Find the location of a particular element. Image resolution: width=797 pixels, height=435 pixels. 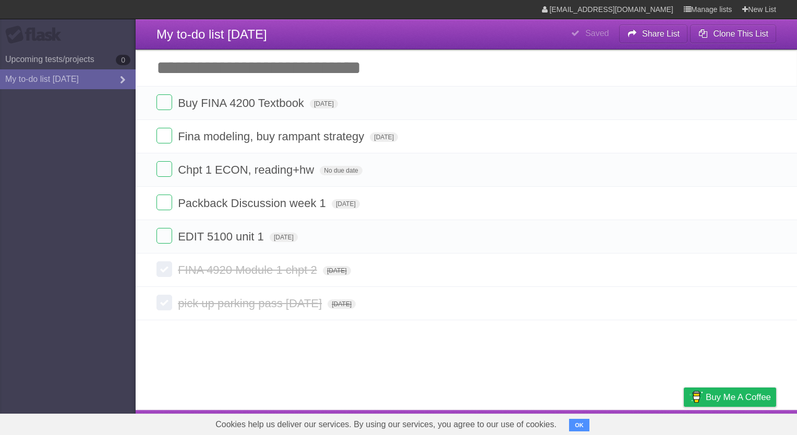

button: OK is located at coordinates (579, 425).